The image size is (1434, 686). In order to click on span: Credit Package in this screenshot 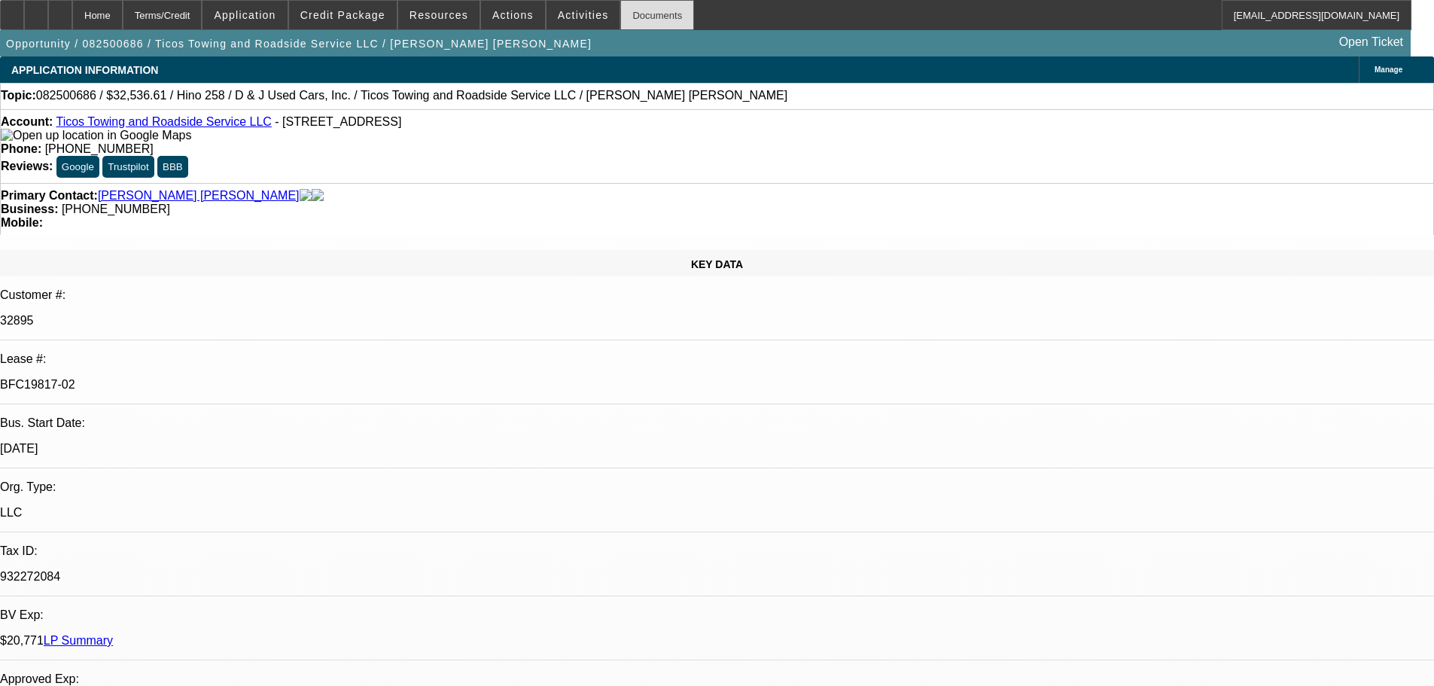, I will do `click(343, 15)`.